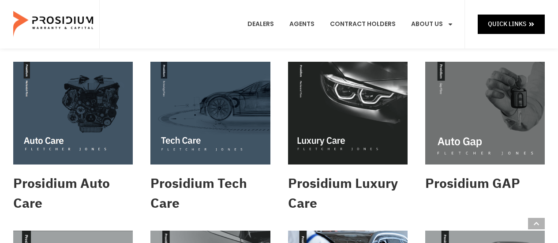  What do you see at coordinates (73, 193) in the screenshot?
I see `h2: Prosidium Auto Care` at bounding box center [73, 193].